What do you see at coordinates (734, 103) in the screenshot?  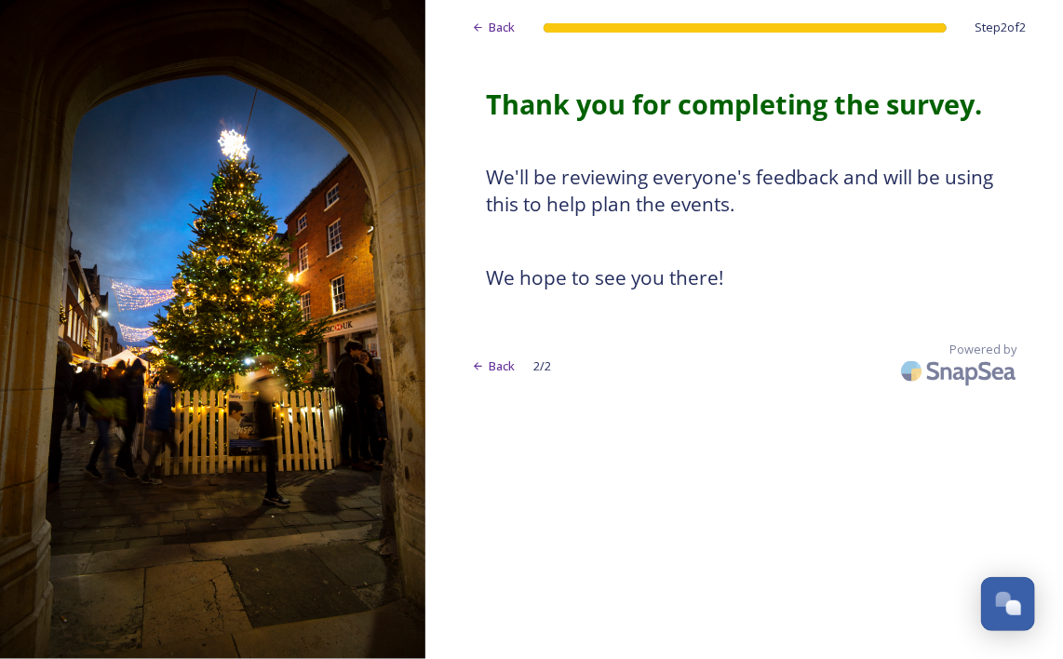 I see `strong: Thank you for completing the survey.` at bounding box center [734, 103].